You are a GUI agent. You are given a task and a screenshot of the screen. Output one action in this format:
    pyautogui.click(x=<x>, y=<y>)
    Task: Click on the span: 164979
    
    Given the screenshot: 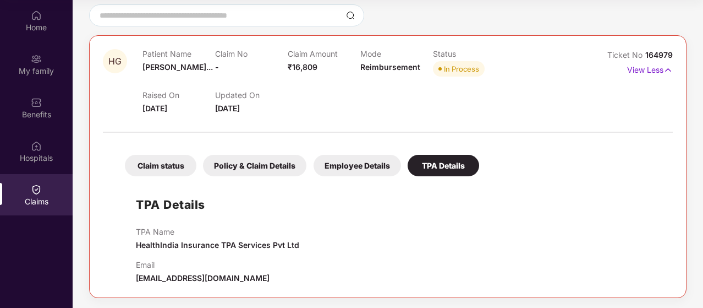 What is the action you would take?
    pyautogui.click(x=659, y=54)
    